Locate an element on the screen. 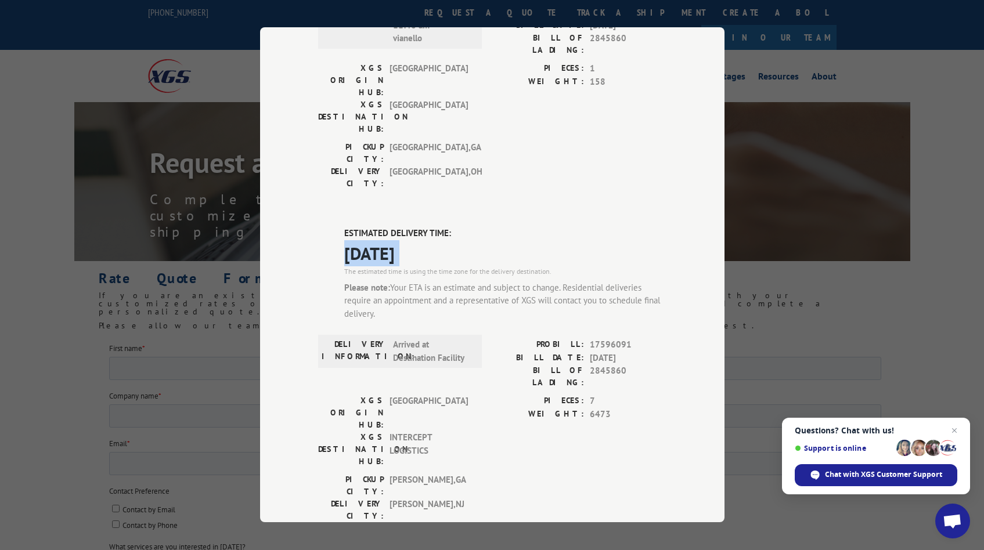 This screenshot has width=984, height=550. input: Enter your Zip or Postal Code is located at coordinates (580, 452).